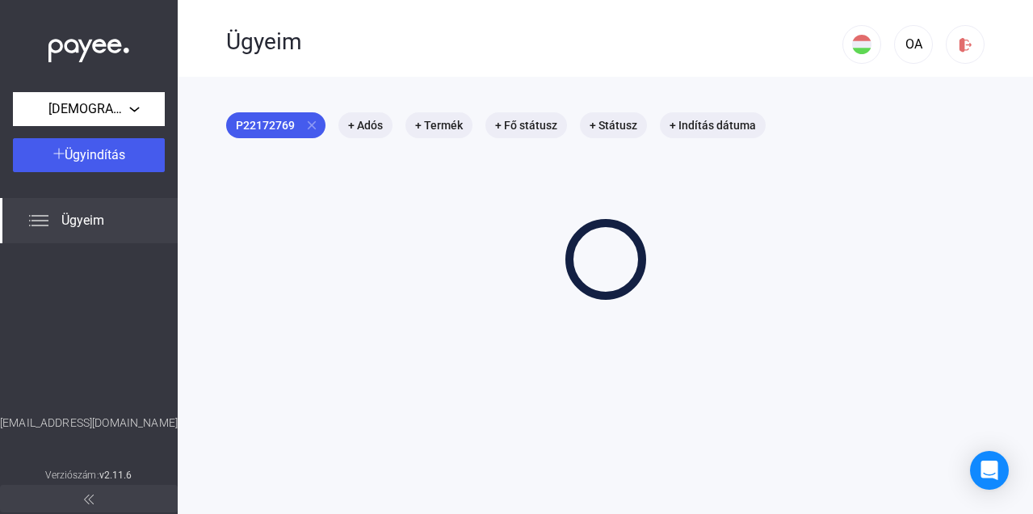  What do you see at coordinates (89, 46) in the screenshot?
I see `img: white-payee-white-dot.svg` at bounding box center [89, 46].